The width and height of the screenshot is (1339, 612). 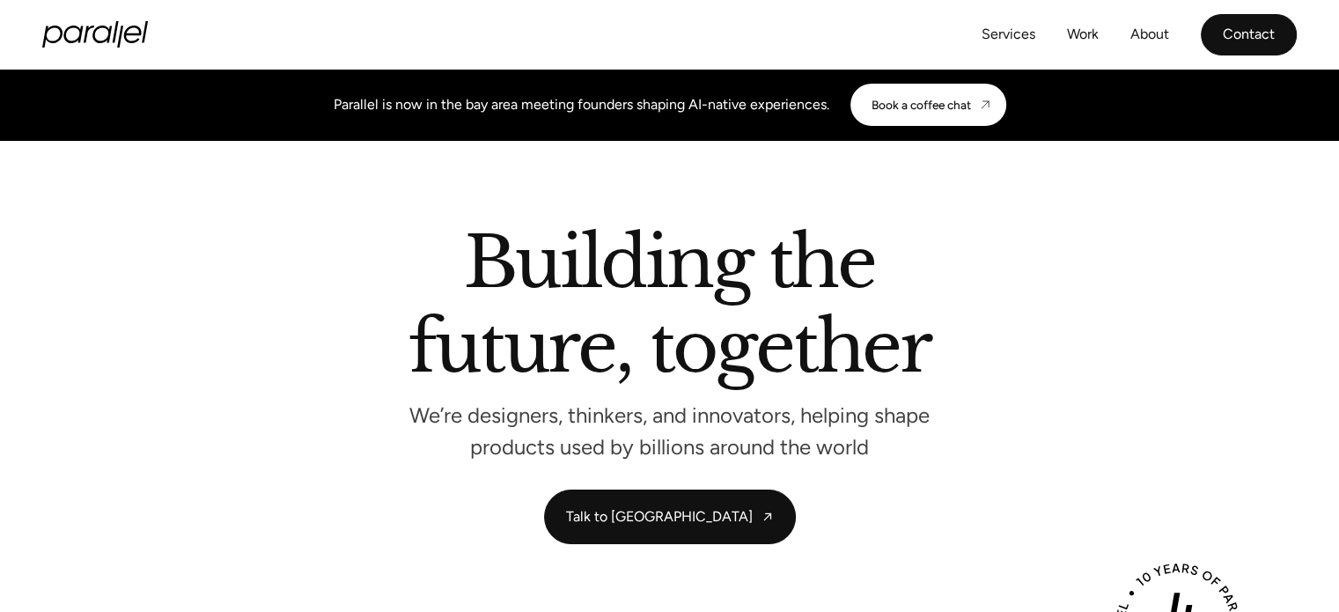 What do you see at coordinates (1008, 34) in the screenshot?
I see `a: Services` at bounding box center [1008, 34].